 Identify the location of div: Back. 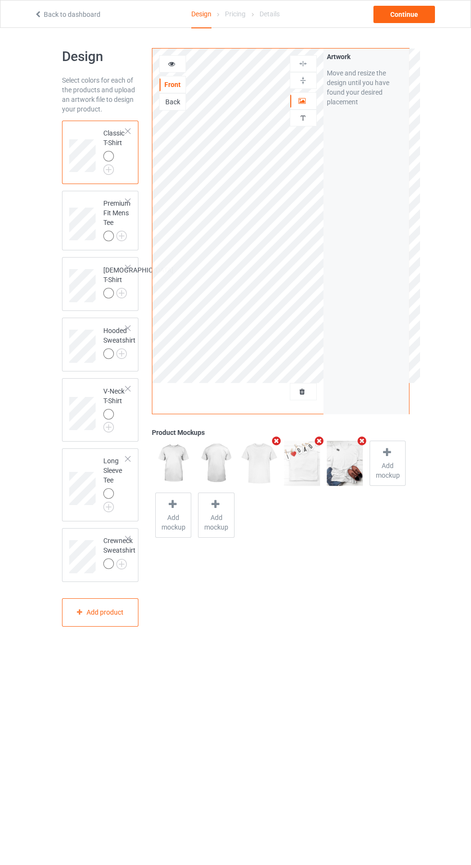
(172, 102).